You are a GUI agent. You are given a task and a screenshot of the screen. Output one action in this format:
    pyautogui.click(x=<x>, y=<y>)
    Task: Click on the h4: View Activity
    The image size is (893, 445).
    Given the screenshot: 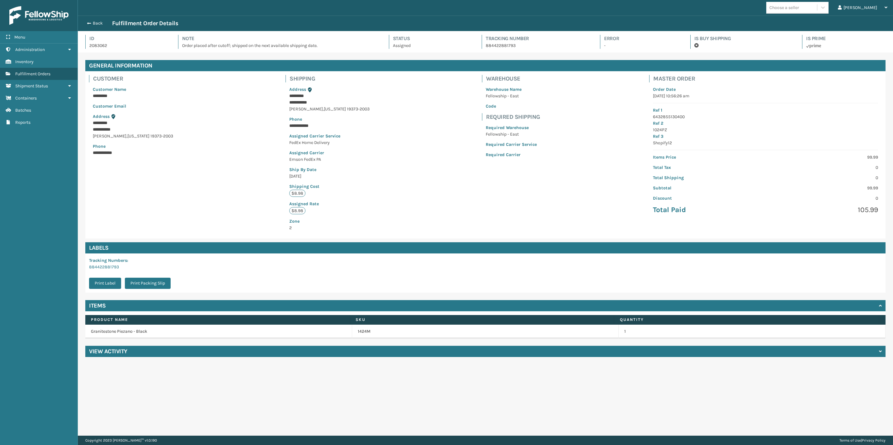 What is the action you would take?
    pyautogui.click(x=108, y=352)
    